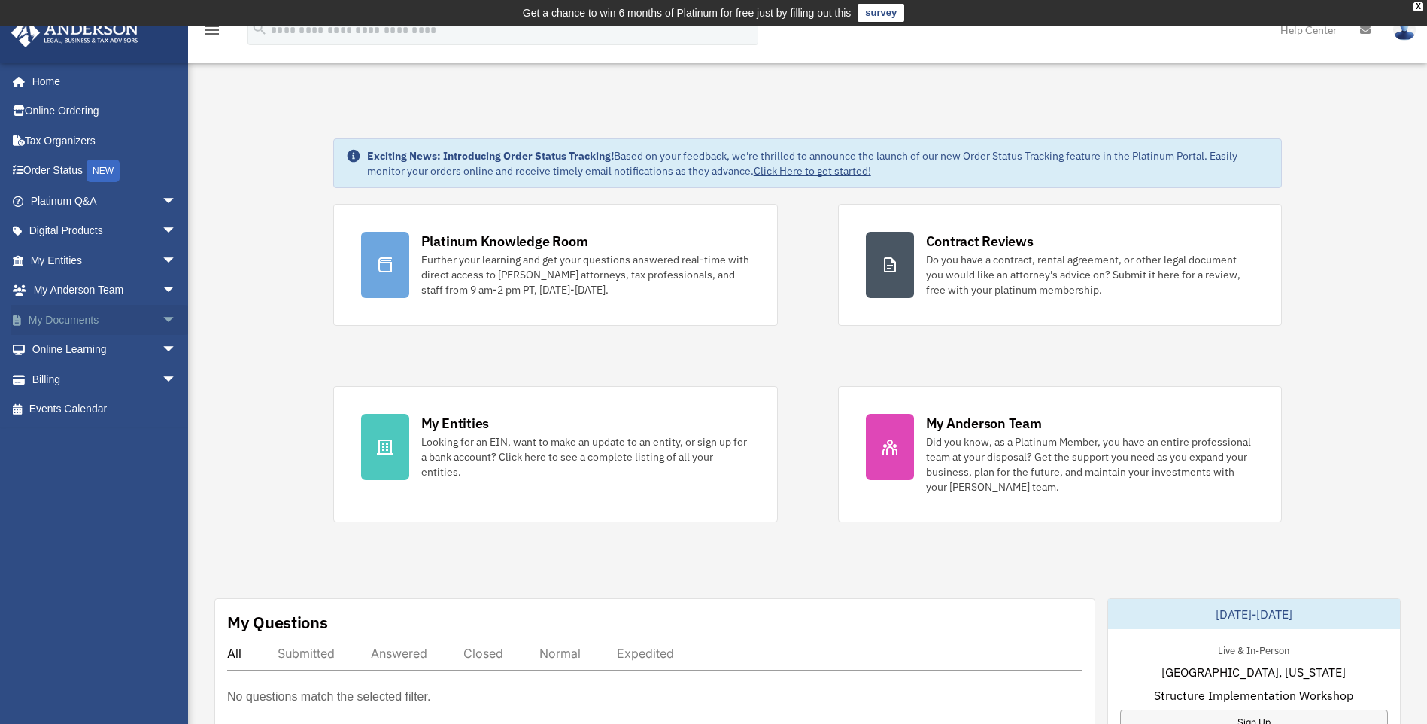 The height and width of the screenshot is (724, 1427). What do you see at coordinates (105, 231) in the screenshot?
I see `a: Digital Productsarrow_drop_down` at bounding box center [105, 231].